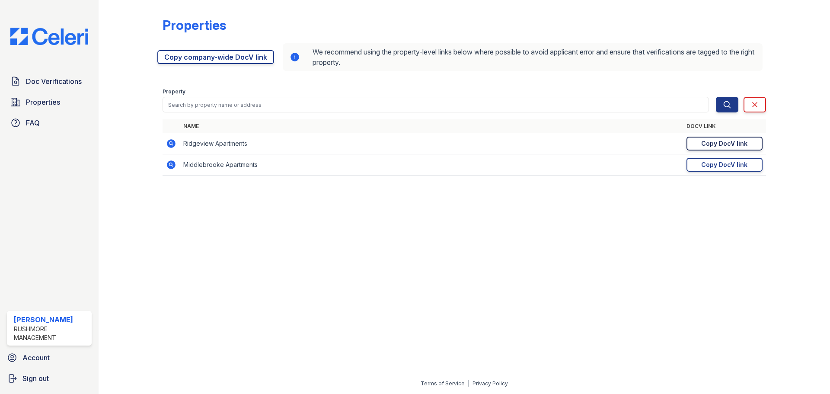 Image resolution: width=830 pixels, height=394 pixels. I want to click on label: Property, so click(174, 92).